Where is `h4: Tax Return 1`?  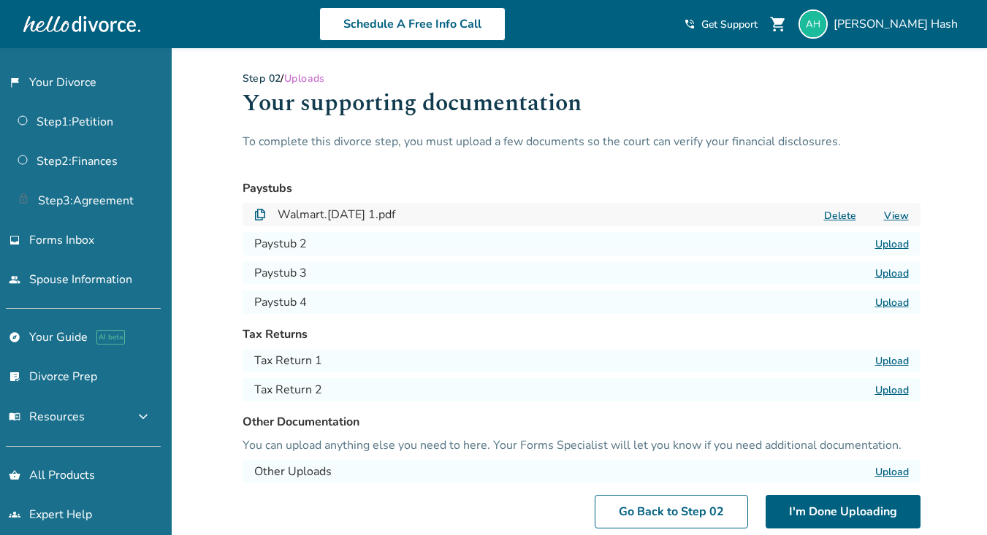
h4: Tax Return 1 is located at coordinates (288, 361).